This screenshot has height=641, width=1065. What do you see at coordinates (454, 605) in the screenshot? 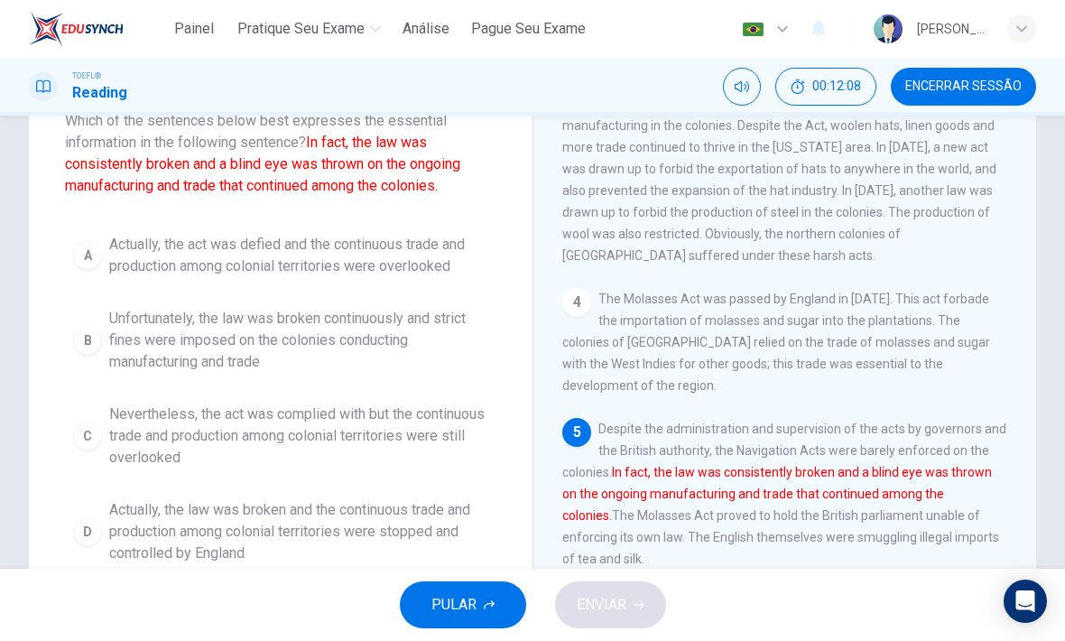
I see `span: PULAR` at bounding box center [454, 605].